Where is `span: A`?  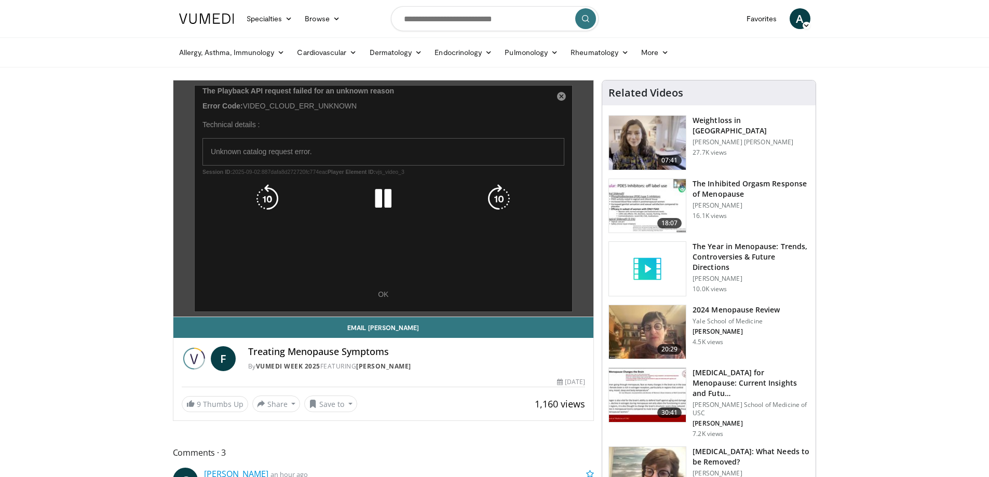
span: A is located at coordinates (800, 19).